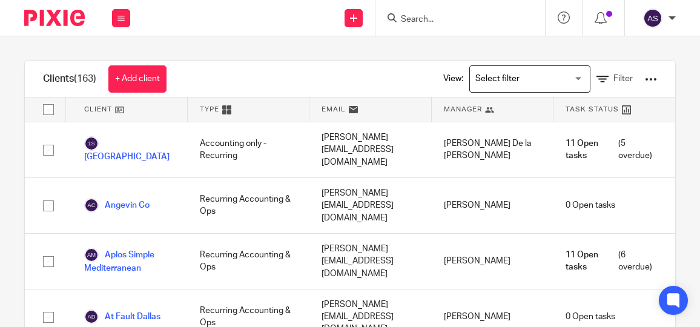 The width and height of the screenshot is (700, 327). What do you see at coordinates (611, 150) in the screenshot?
I see `span: (5 overdue)` at bounding box center [611, 150].